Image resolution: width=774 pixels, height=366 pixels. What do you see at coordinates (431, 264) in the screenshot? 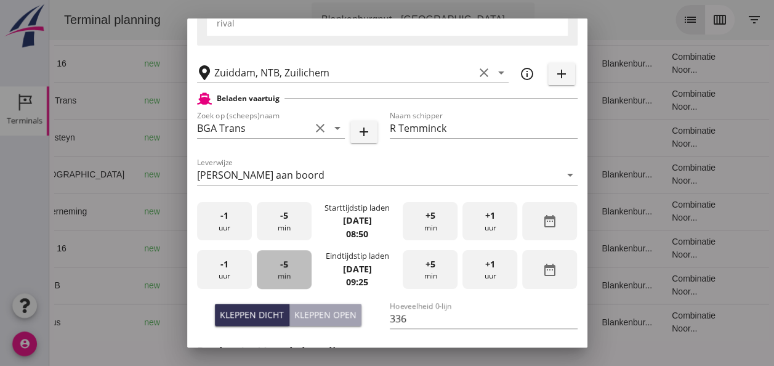
I see `span: +5` at bounding box center [431, 264].